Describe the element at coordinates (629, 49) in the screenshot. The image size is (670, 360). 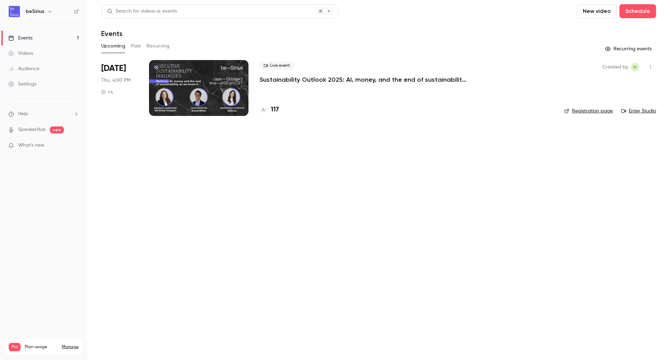
I see `button: Recurring events` at that location.